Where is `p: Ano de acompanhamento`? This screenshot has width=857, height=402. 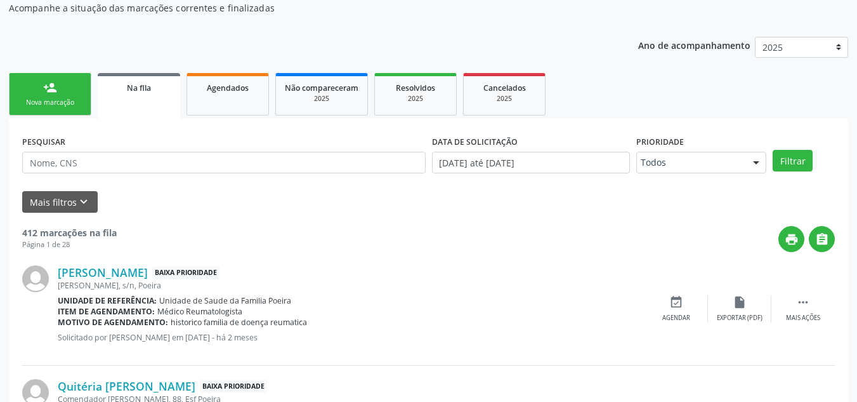
p: Ano de acompanhamento is located at coordinates (694, 44).